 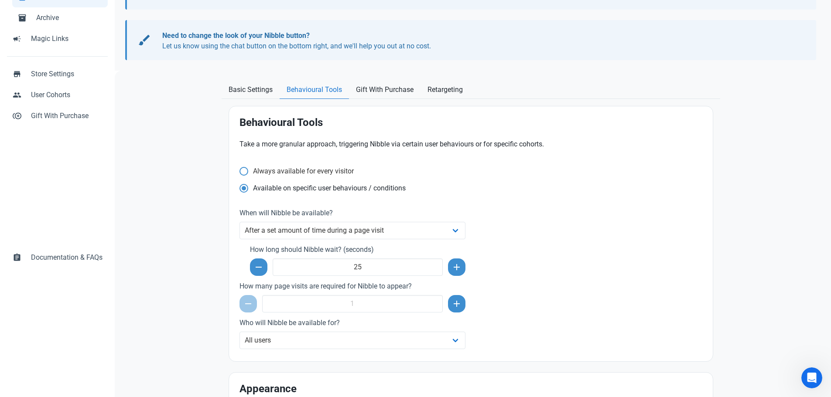 I want to click on button: Send a message…, so click(x=157, y=289).